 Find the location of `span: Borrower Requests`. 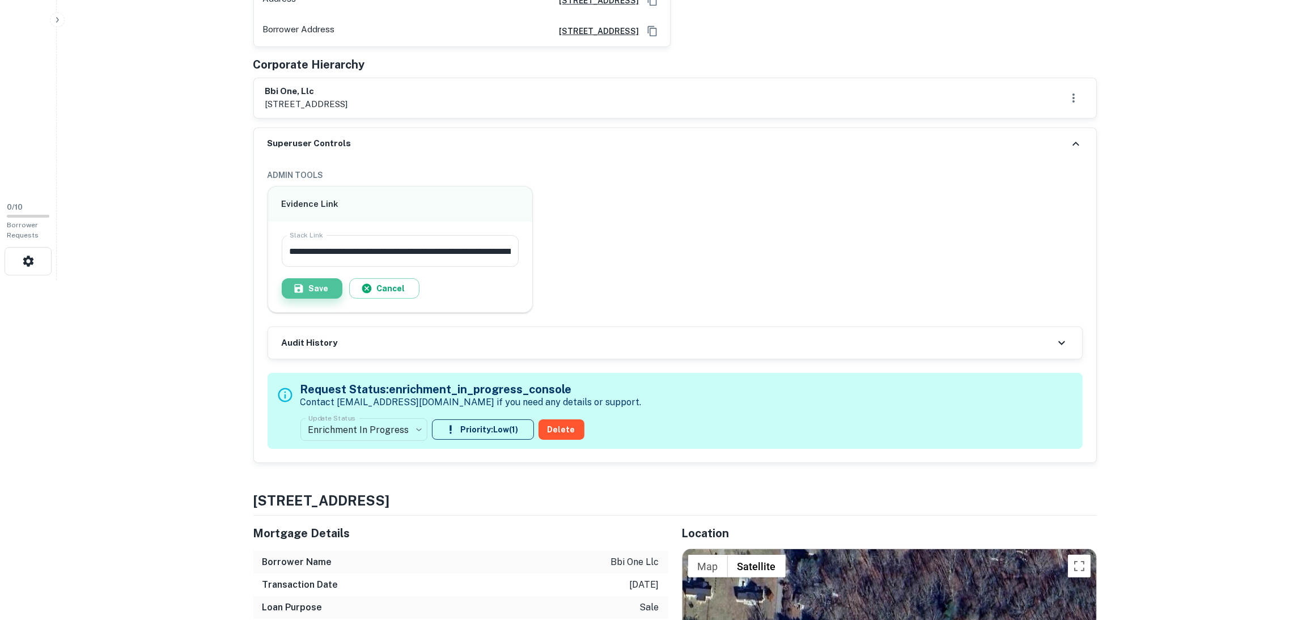

span: Borrower Requests is located at coordinates (23, 230).